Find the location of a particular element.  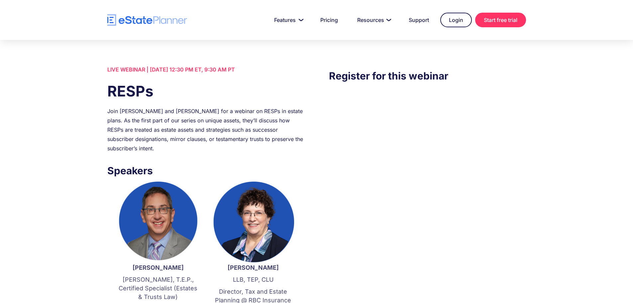

a: Pricing is located at coordinates (329, 20).